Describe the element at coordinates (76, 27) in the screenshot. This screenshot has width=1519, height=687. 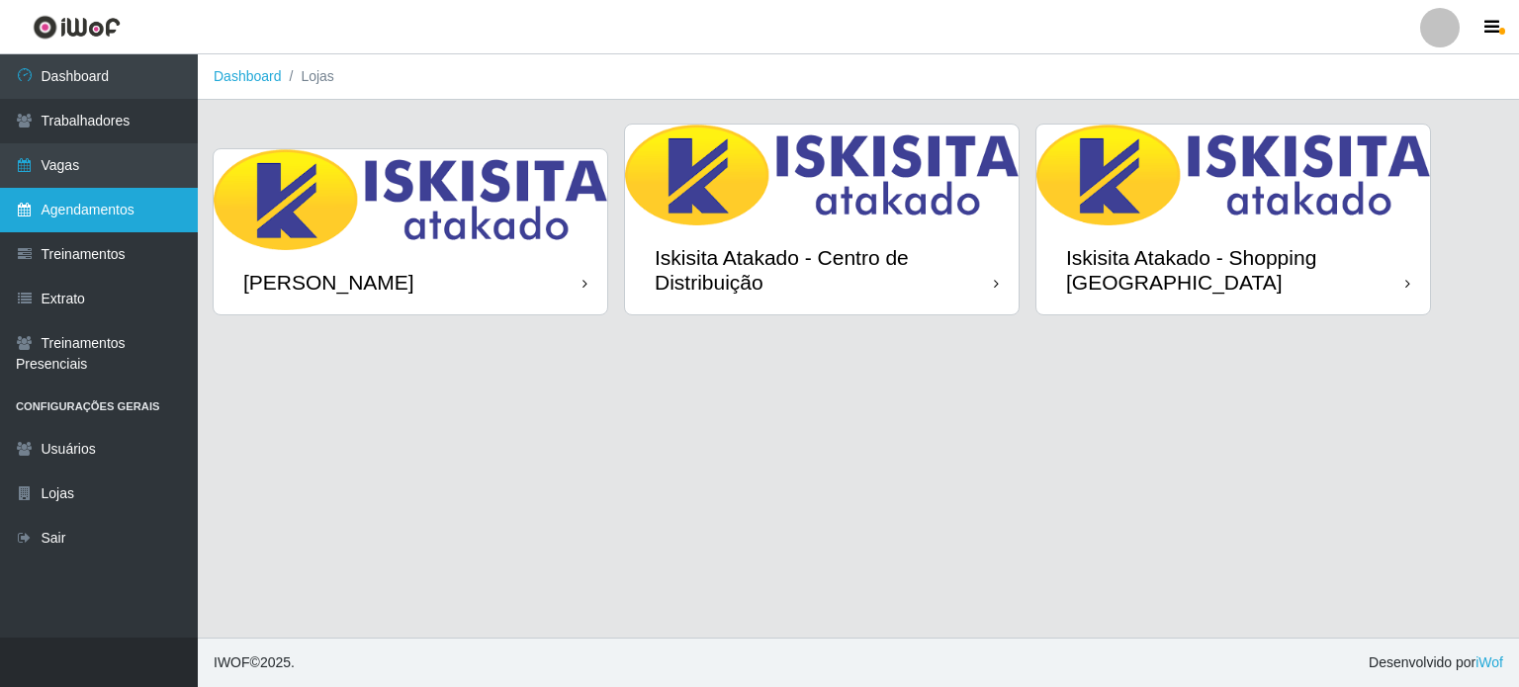
I see `img: CoreUI Logo` at that location.